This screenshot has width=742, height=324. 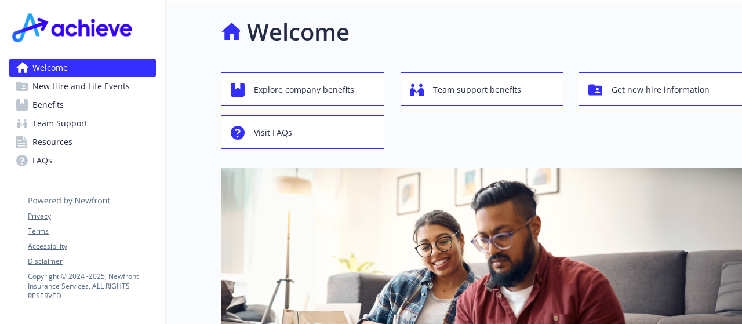 What do you see at coordinates (92, 231) in the screenshot?
I see `a: Terms` at bounding box center [92, 231].